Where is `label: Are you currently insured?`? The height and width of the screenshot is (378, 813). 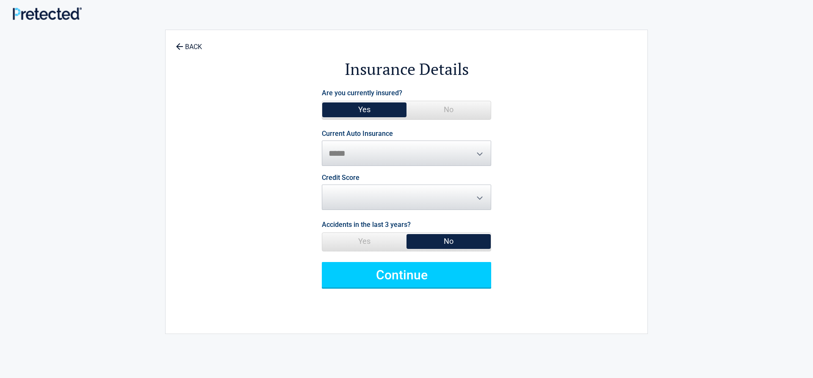
label: Are you currently insured? is located at coordinates (362, 93).